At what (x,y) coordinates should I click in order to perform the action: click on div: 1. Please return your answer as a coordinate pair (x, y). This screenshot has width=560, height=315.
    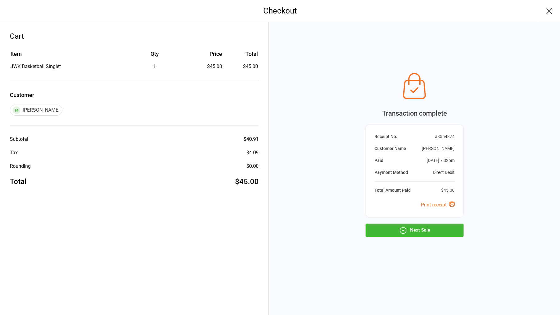
    Looking at the image, I should click on (154, 67).